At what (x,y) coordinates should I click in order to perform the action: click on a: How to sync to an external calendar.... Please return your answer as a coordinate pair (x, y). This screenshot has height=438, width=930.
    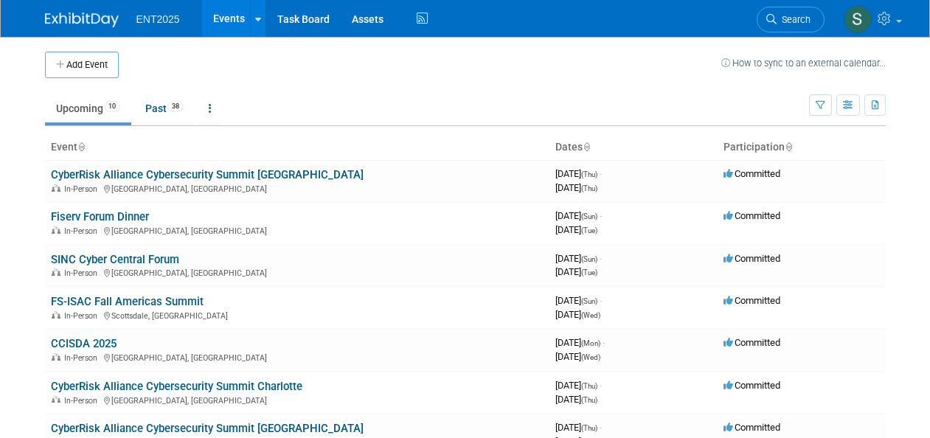
    Looking at the image, I should click on (803, 63).